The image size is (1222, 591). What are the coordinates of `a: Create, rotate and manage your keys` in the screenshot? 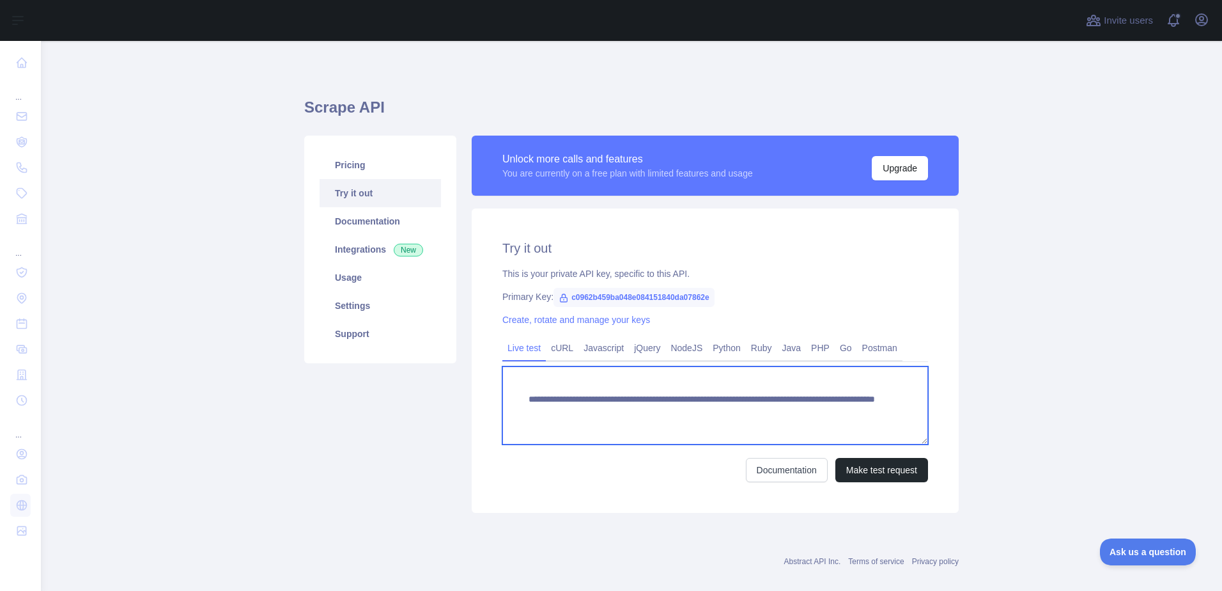 It's located at (576, 320).